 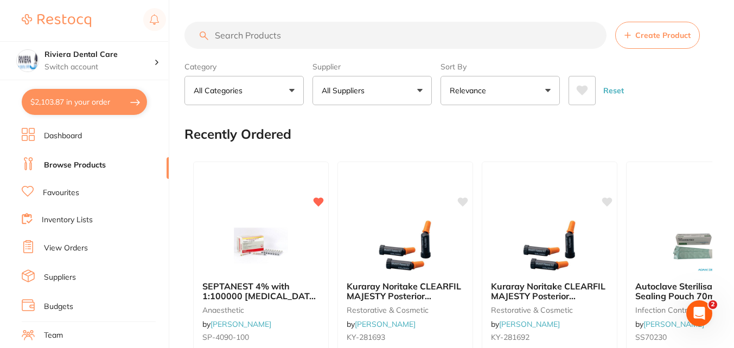 I want to click on a: Browse Products, so click(x=75, y=165).